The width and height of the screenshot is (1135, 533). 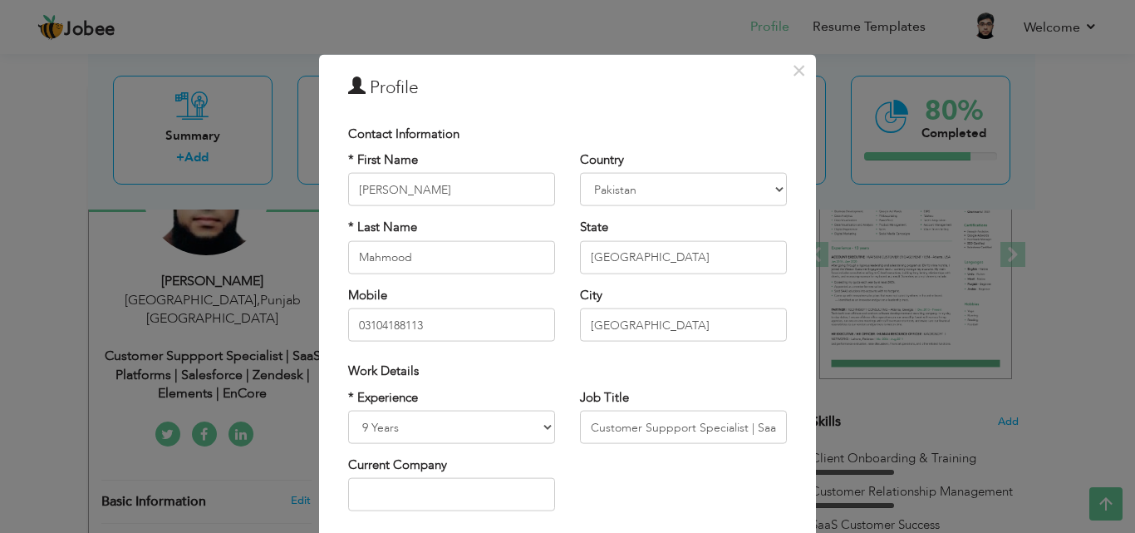 I want to click on label: * Experience, so click(x=383, y=396).